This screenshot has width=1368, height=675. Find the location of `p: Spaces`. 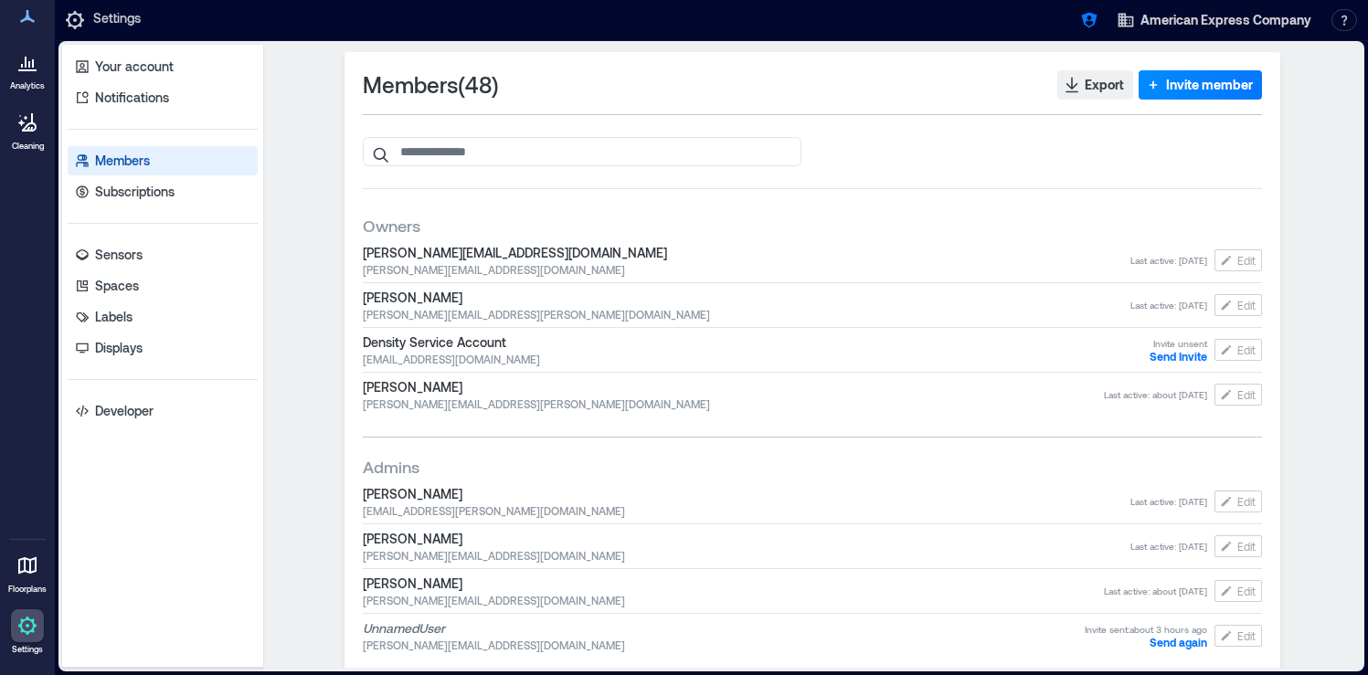

p: Spaces is located at coordinates (117, 286).